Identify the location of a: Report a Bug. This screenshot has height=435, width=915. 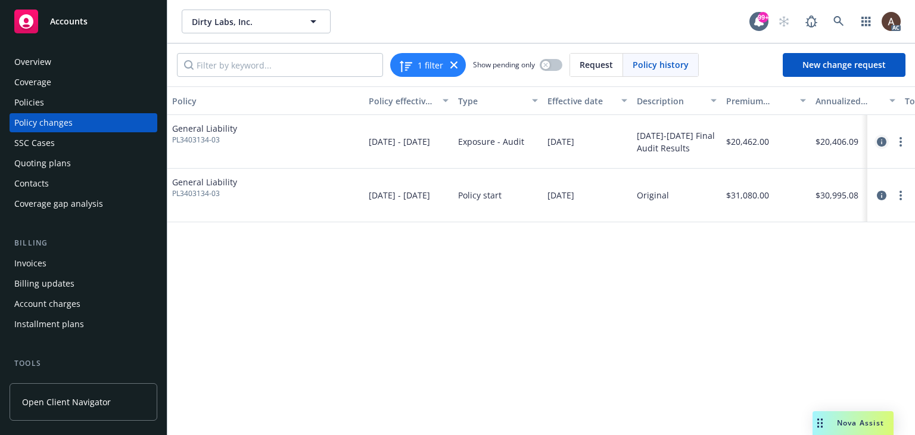
(811, 21).